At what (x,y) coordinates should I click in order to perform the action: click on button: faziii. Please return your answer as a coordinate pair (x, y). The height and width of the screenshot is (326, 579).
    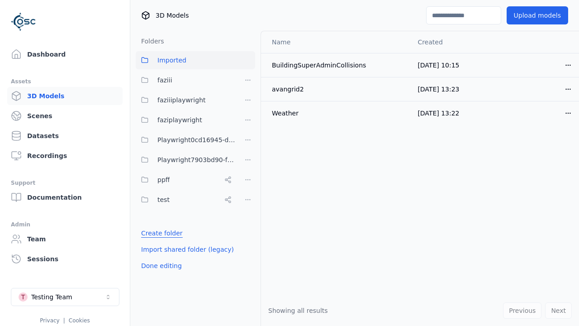
    Looking at the image, I should click on (186, 80).